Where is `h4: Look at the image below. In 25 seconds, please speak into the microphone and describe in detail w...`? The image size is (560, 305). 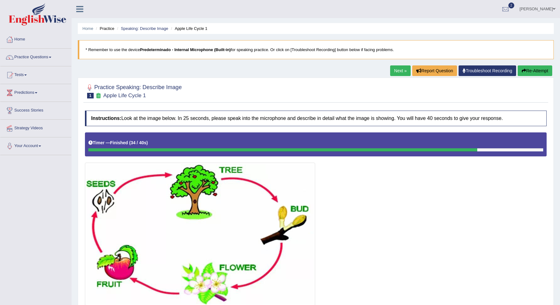 h4: Look at the image below. In 25 seconds, please speak into the microphone and describe in detail w... is located at coordinates (316, 118).